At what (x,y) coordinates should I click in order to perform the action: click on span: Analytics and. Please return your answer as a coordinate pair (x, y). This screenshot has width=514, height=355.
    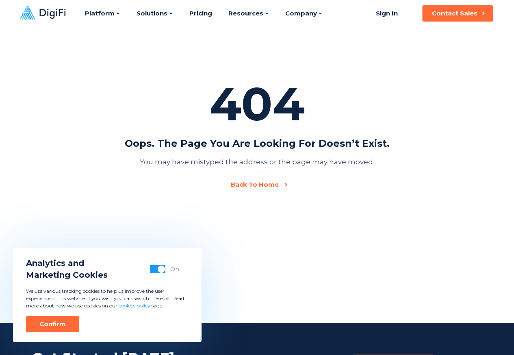
    Looking at the image, I should click on (67, 263).